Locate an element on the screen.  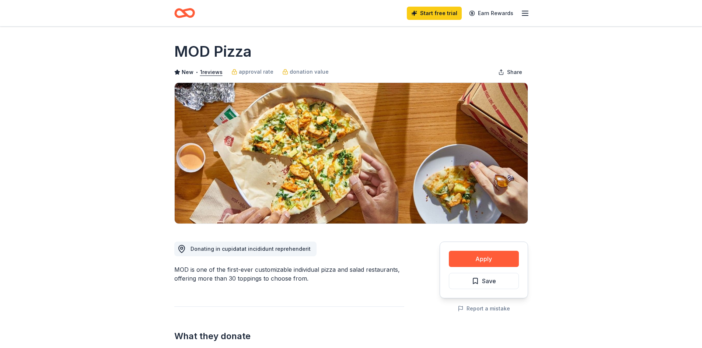
button: Save is located at coordinates (484, 281).